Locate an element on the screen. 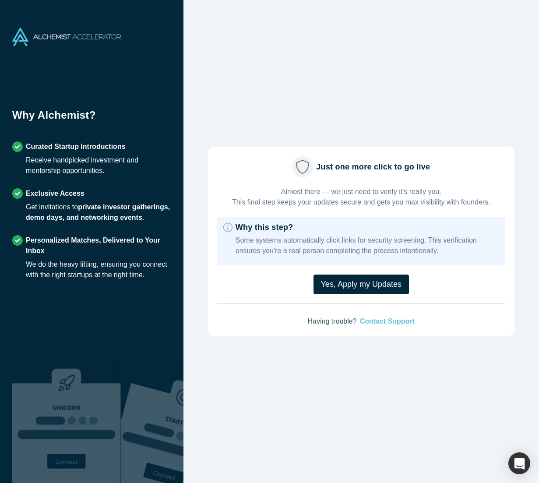 This screenshot has height=483, width=539. b: private investor gatherings, demo days, and networking events is located at coordinates (98, 212).